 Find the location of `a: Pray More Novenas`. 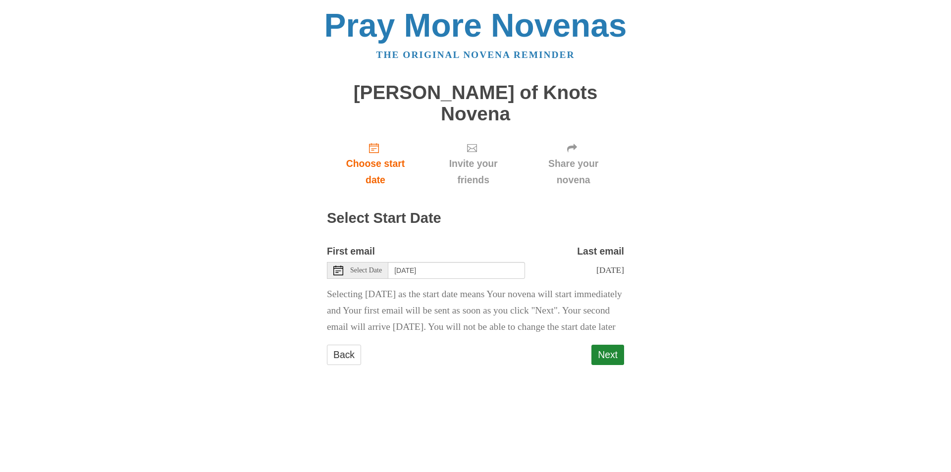

a: Pray More Novenas is located at coordinates (475, 25).